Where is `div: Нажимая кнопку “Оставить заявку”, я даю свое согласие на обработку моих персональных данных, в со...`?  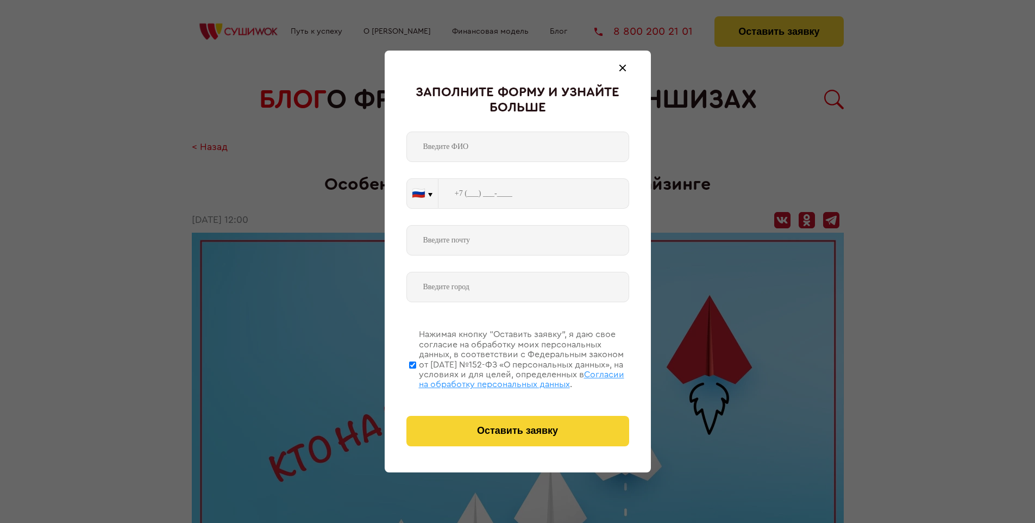 div: Нажимая кнопку “Оставить заявку”, я даю свое согласие на обработку моих персональных данных, в со... is located at coordinates (524, 359).